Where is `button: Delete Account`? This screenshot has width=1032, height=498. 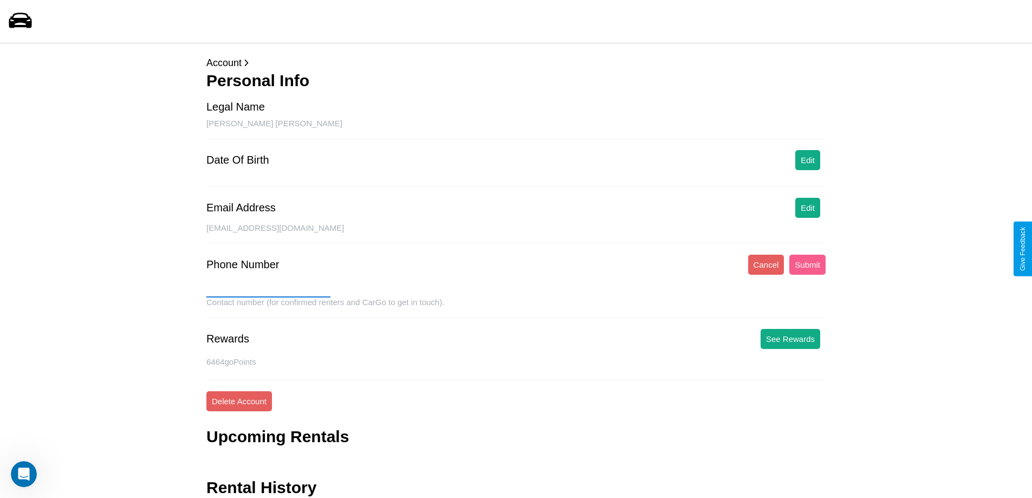 button: Delete Account is located at coordinates (239, 401).